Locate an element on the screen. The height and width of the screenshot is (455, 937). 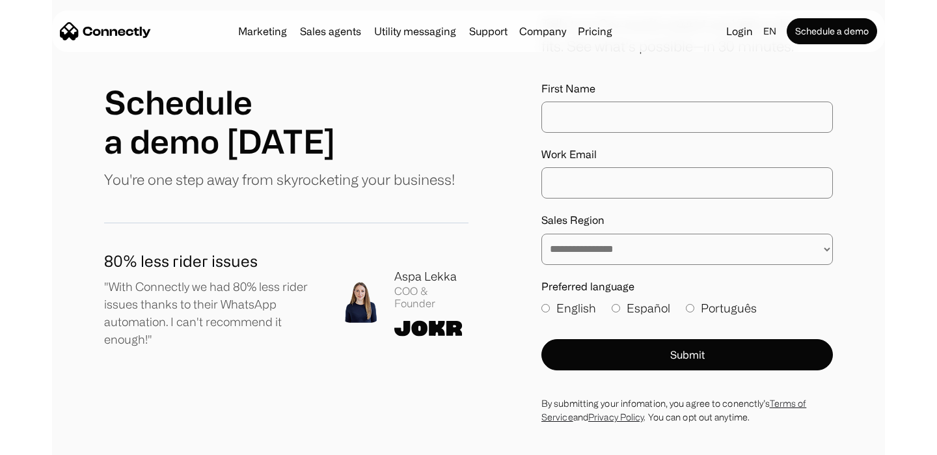
a: Schedule a demo is located at coordinates (831, 31).